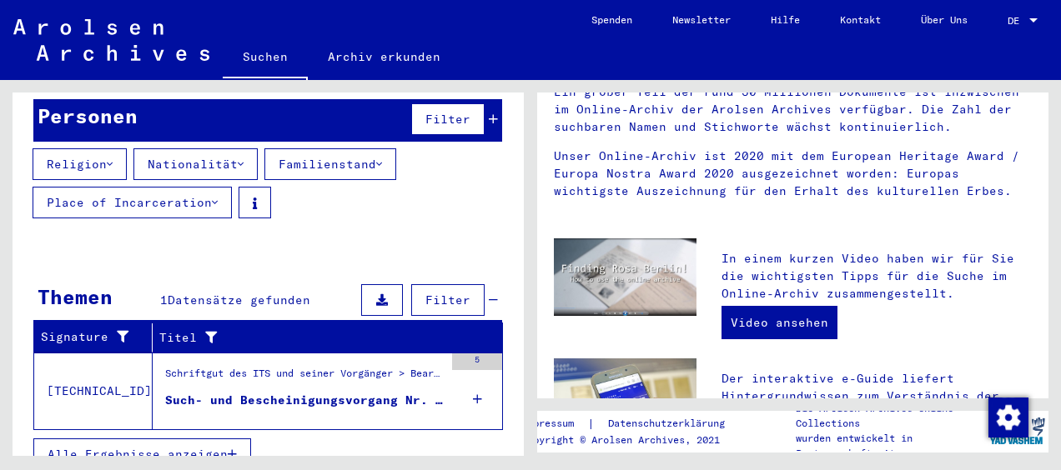  I want to click on div: Personen, so click(88, 116).